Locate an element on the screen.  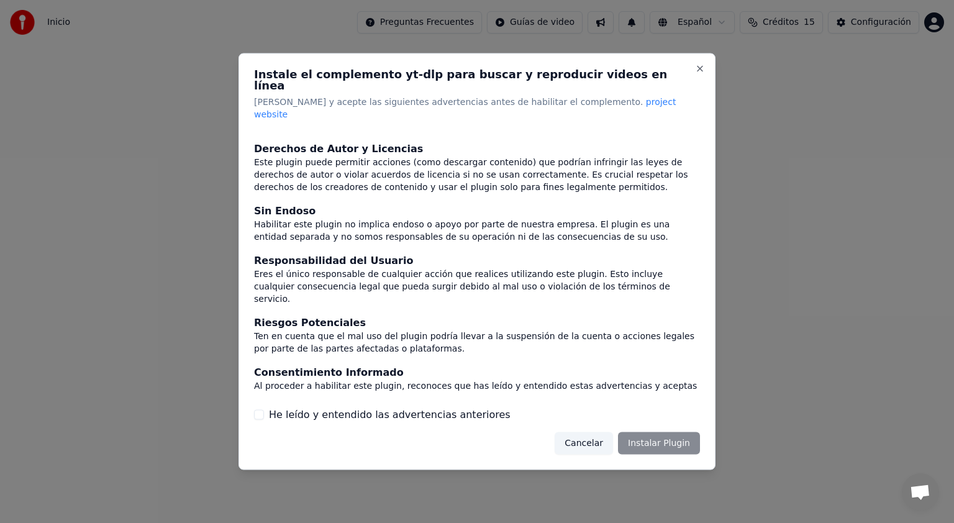
div: Eres el único responsable de cualquier acción que realices utilizando este plugin. Esto incluye c... is located at coordinates (477, 286).